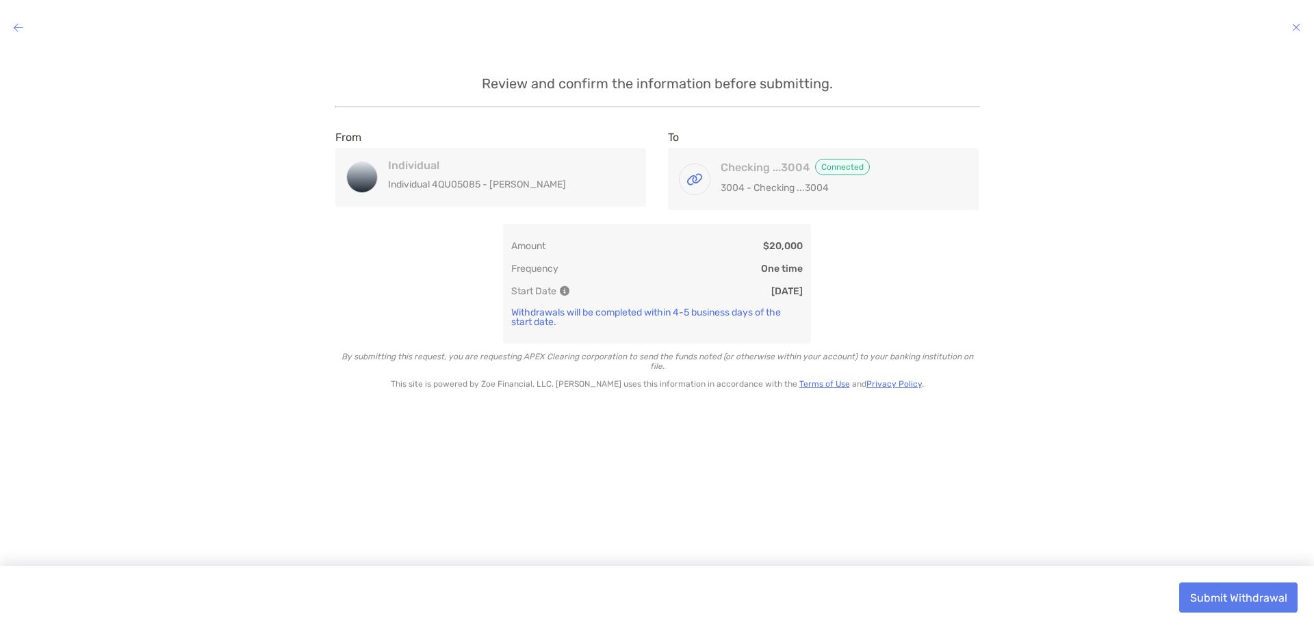  Describe the element at coordinates (657, 318) in the screenshot. I see `p: Withdrawals will be completed within 4-5 business days of the start date.` at that location.